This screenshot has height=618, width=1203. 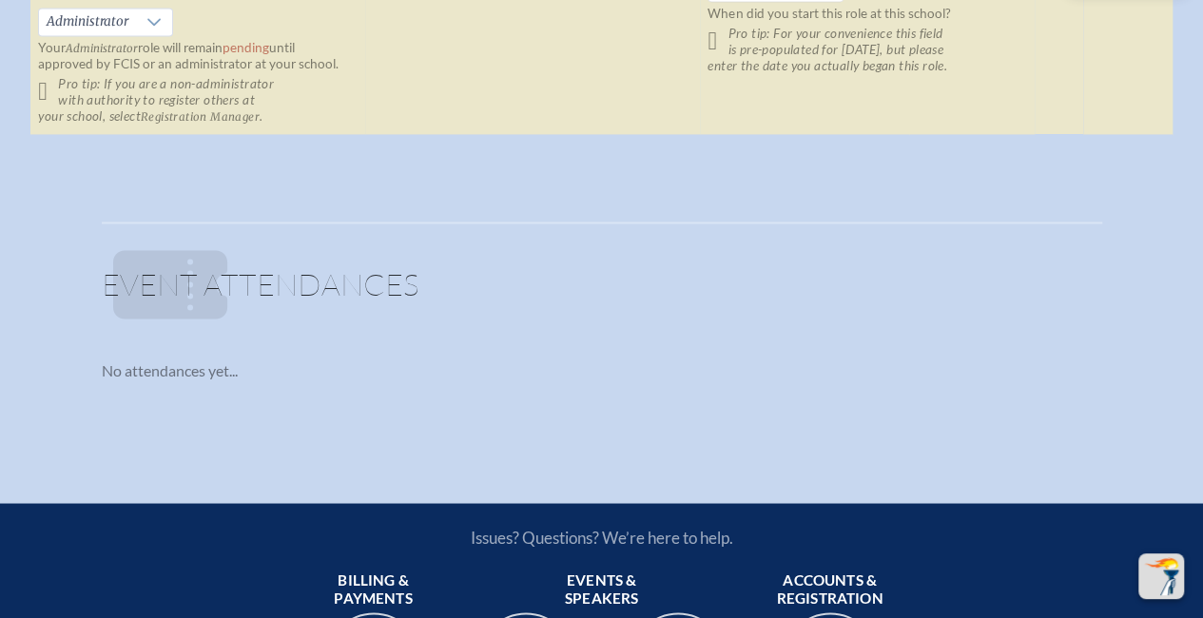 What do you see at coordinates (602, 590) in the screenshot?
I see `span: Events & speakers` at bounding box center [602, 590].